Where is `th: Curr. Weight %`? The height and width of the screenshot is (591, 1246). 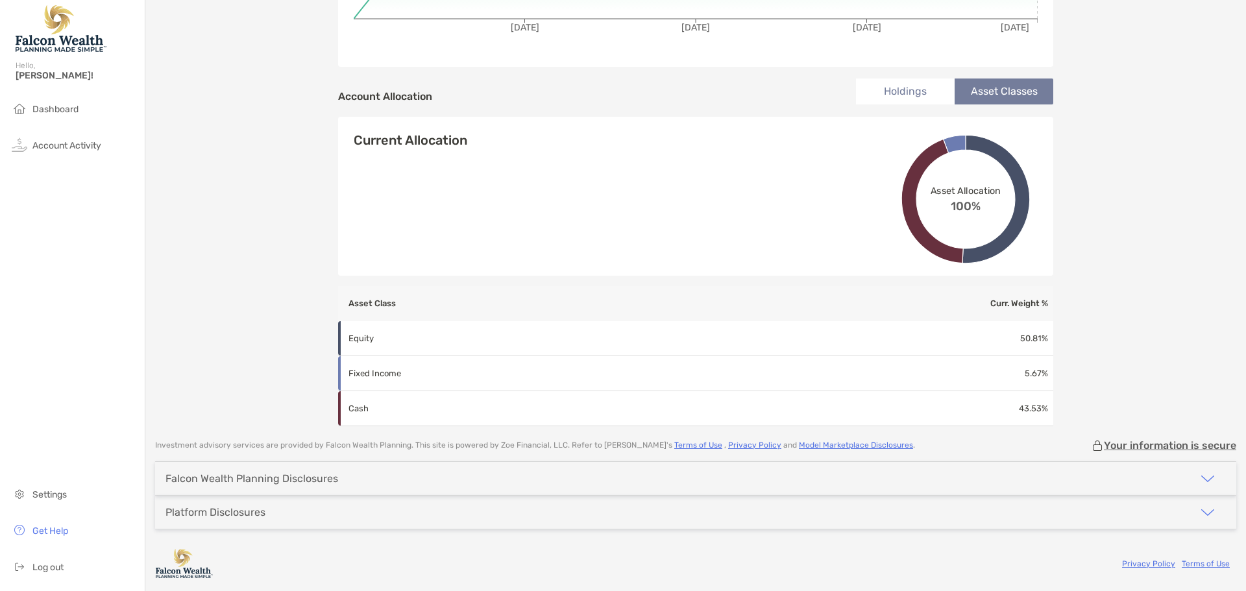 th: Curr. Weight % is located at coordinates (957, 304).